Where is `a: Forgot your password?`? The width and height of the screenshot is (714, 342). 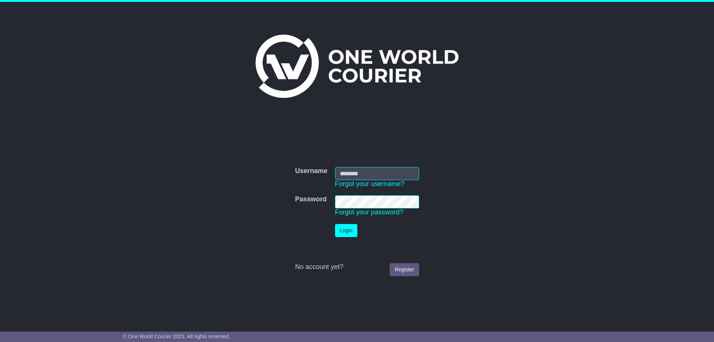 a: Forgot your password? is located at coordinates (369, 212).